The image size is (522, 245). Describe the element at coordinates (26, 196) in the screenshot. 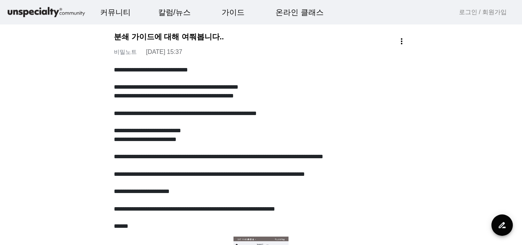

I see `span: 홈` at that location.